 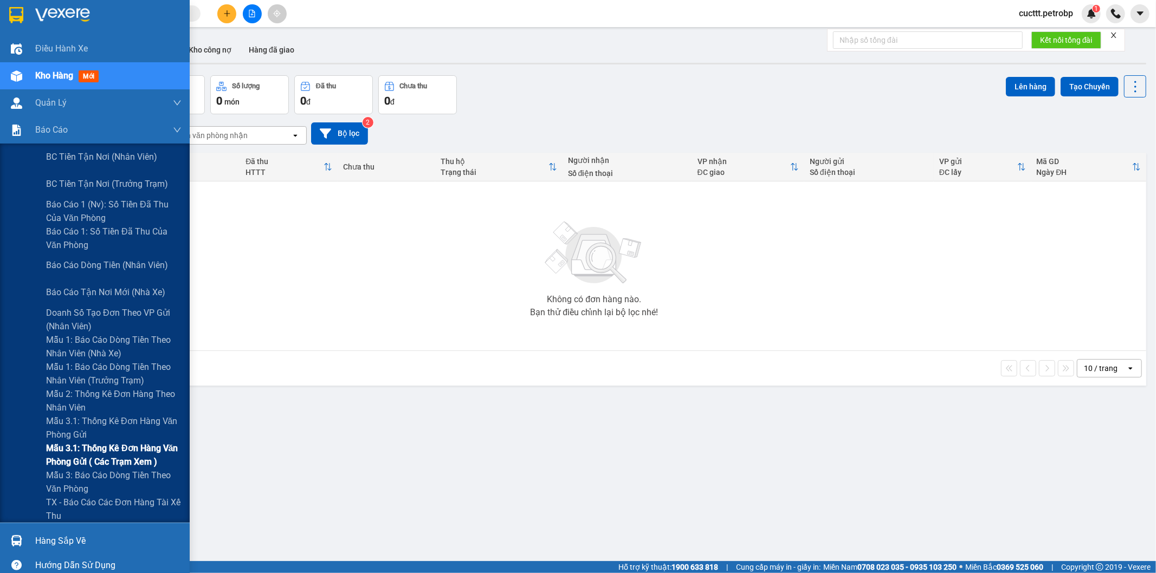 What do you see at coordinates (1004, 567) in the screenshot?
I see `span: Miền Bắc` at bounding box center [1004, 567].